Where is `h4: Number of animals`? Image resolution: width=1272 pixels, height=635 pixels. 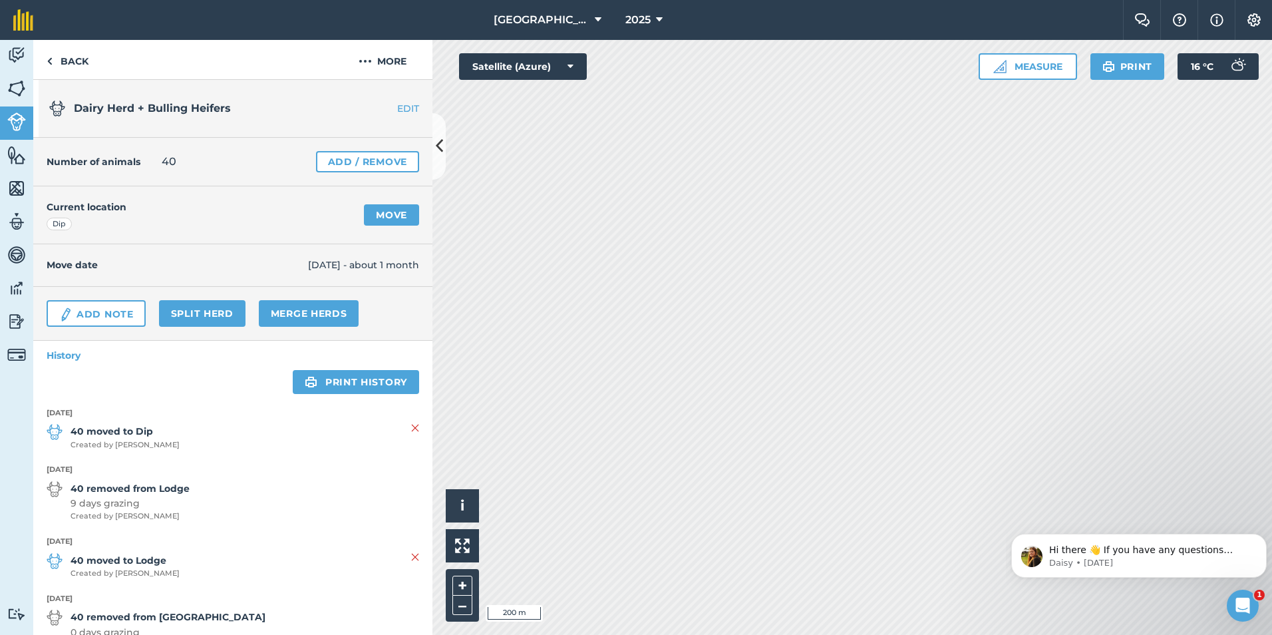 h4: Number of animals is located at coordinates (93, 162).